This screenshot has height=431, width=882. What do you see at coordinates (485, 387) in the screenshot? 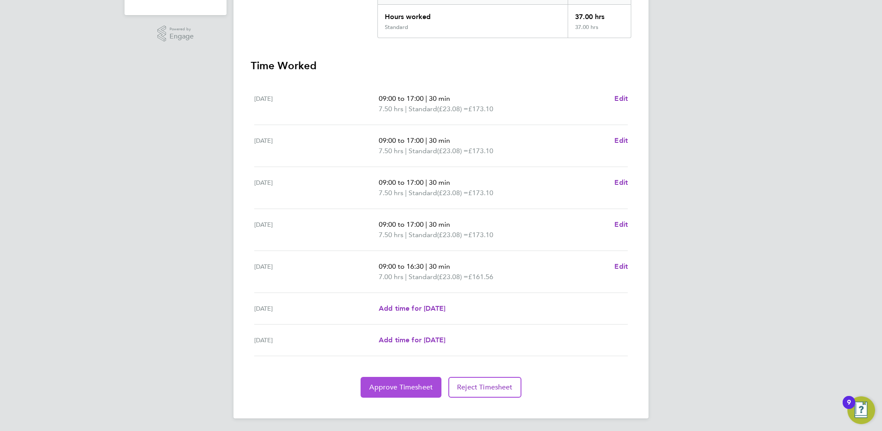
I see `span: Reject Timesheet` at bounding box center [485, 387].